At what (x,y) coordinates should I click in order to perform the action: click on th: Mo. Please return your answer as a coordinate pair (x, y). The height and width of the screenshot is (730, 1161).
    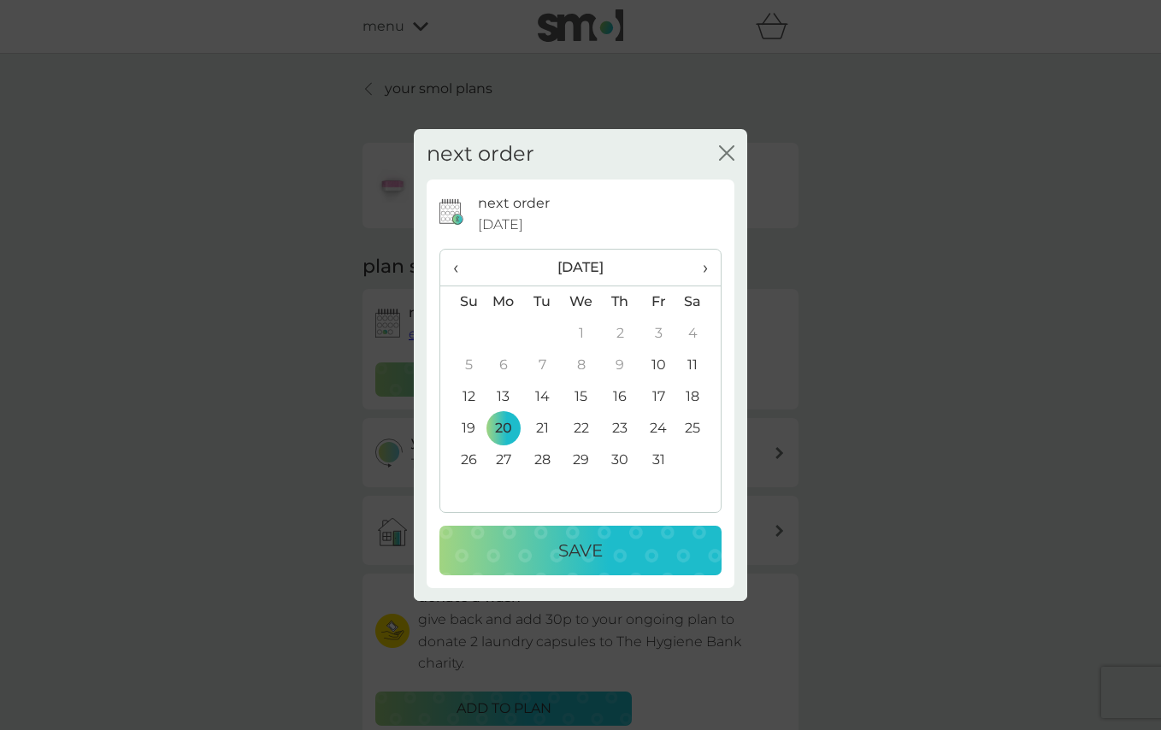
    Looking at the image, I should click on (504, 302).